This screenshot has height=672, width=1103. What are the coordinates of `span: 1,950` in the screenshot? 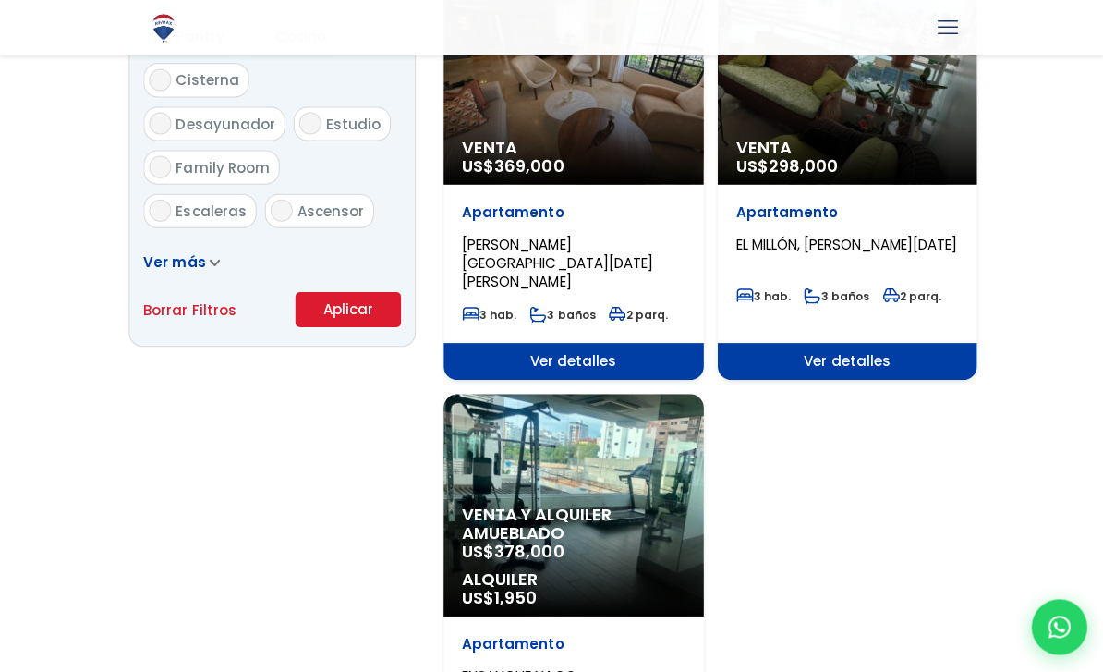 It's located at (515, 595).